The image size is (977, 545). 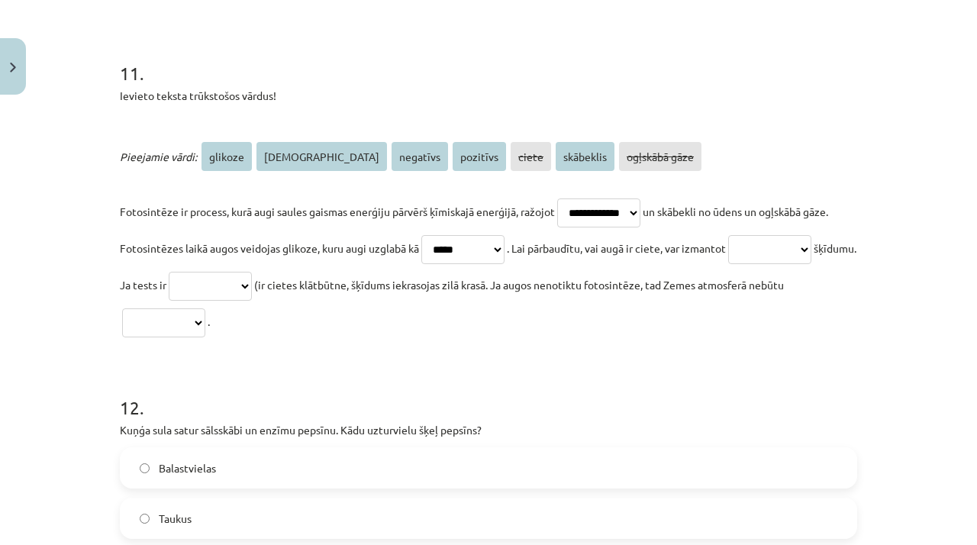 What do you see at coordinates (479, 156) in the screenshot?
I see `span: pozitīvs` at bounding box center [479, 156].